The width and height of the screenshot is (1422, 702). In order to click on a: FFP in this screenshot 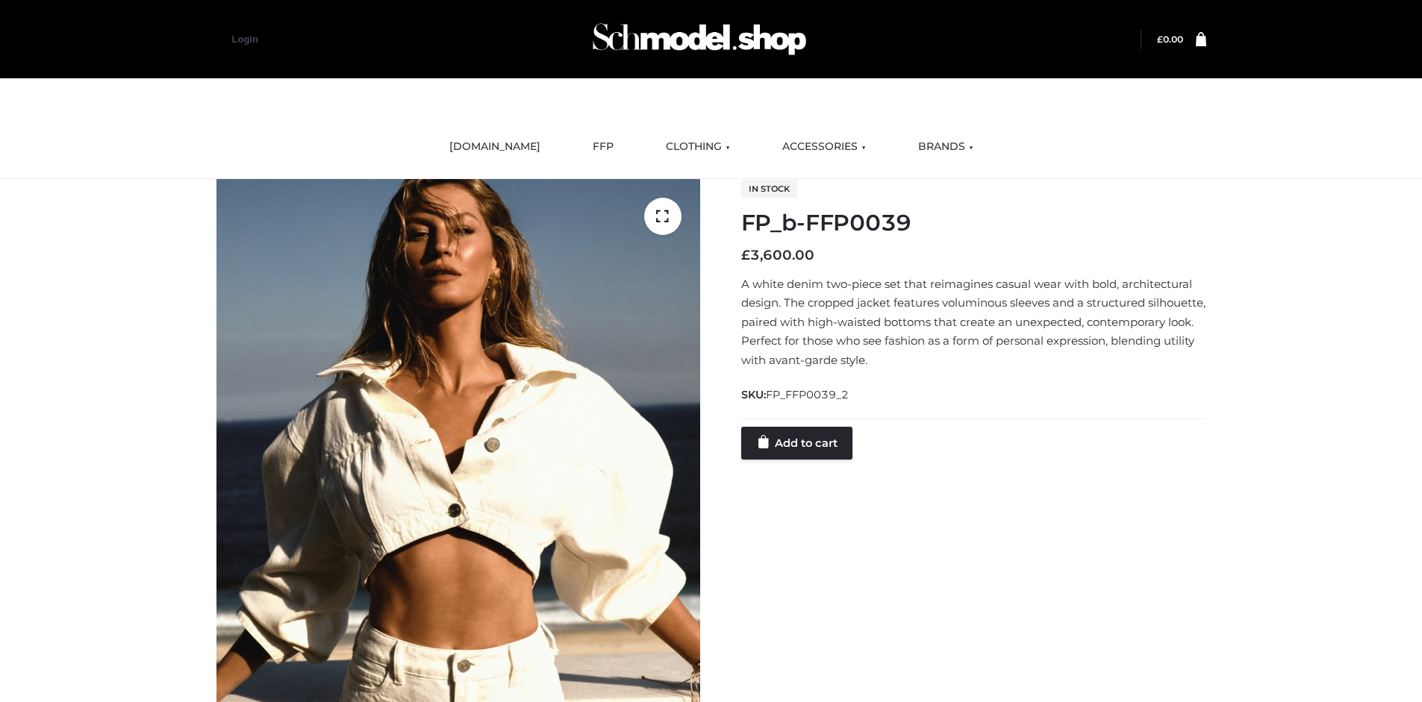, I will do `click(603, 147)`.